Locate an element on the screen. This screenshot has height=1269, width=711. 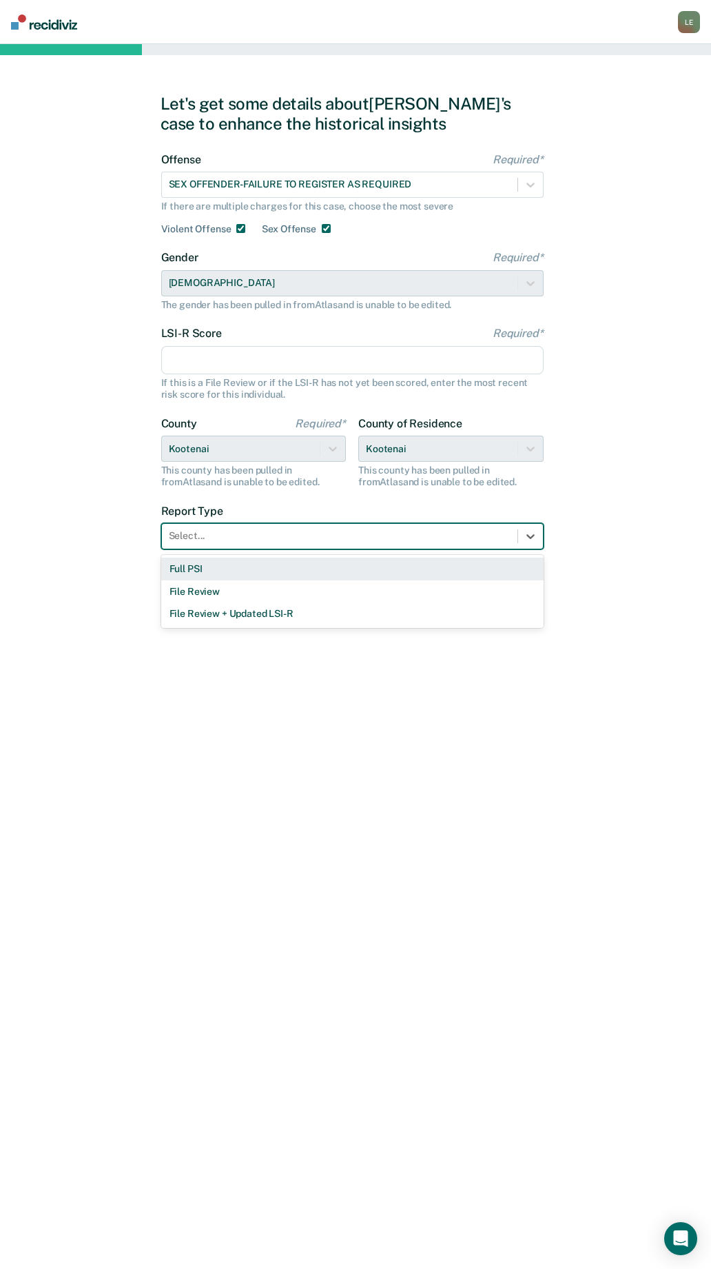
div: File Review is located at coordinates (352, 591).